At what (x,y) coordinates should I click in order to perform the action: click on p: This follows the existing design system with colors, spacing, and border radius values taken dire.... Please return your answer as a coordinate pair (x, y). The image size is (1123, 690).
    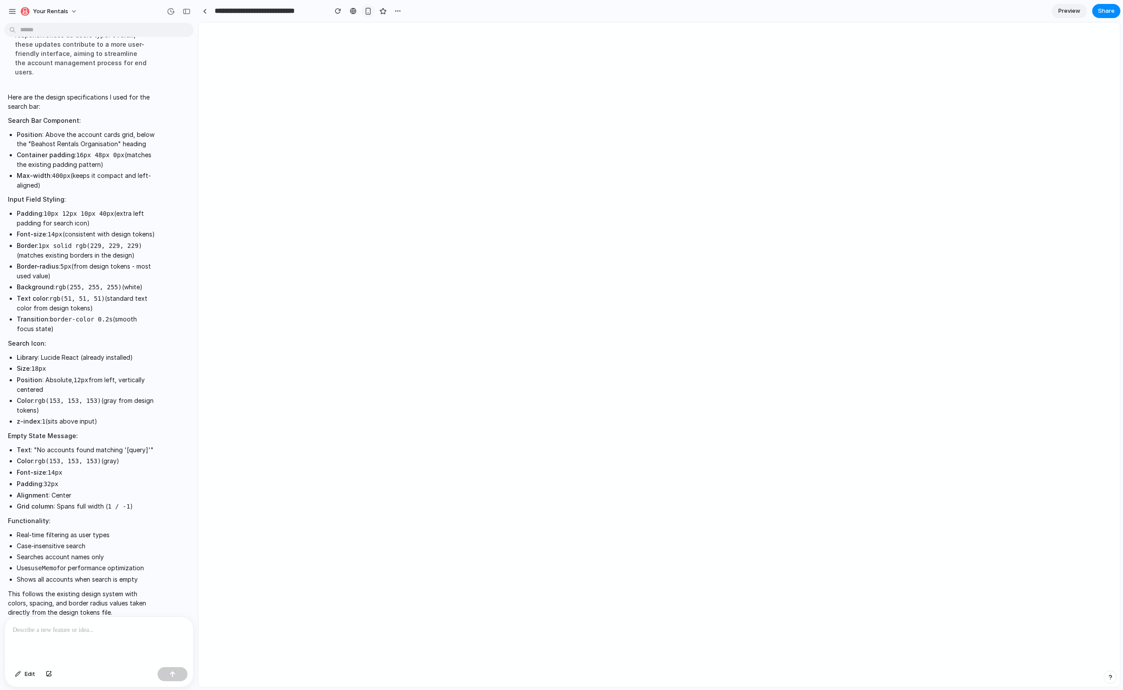
    Looking at the image, I should click on (81, 603).